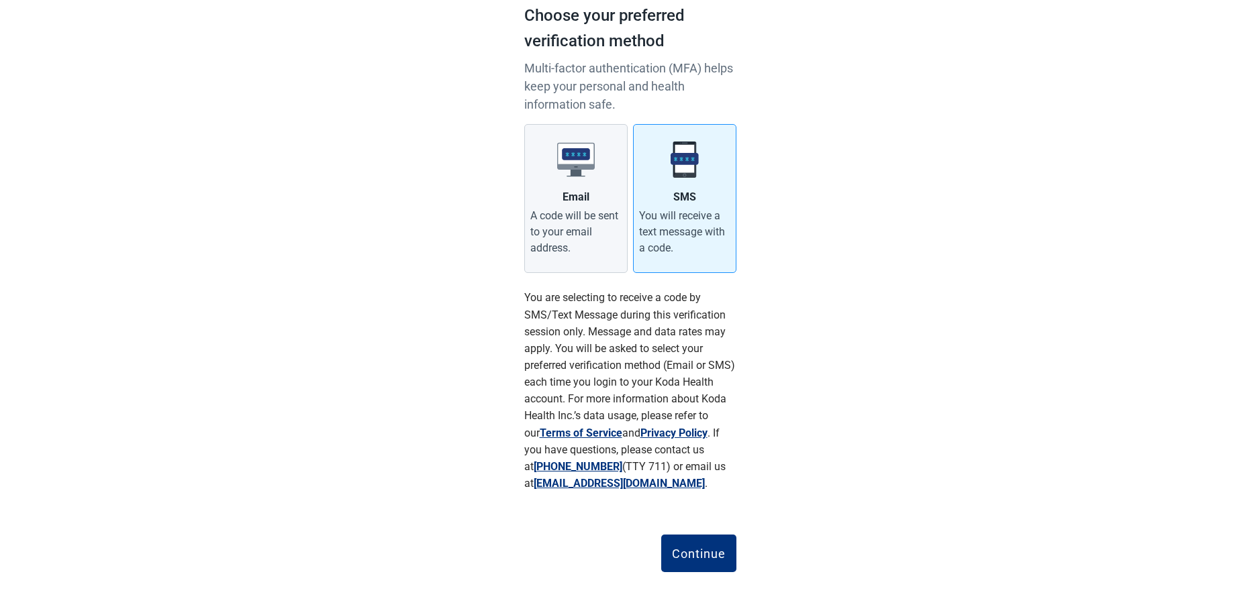 Image resolution: width=1260 pixels, height=615 pixels. Describe the element at coordinates (630, 31) in the screenshot. I see `h1: Choose your preferred verification method` at that location.